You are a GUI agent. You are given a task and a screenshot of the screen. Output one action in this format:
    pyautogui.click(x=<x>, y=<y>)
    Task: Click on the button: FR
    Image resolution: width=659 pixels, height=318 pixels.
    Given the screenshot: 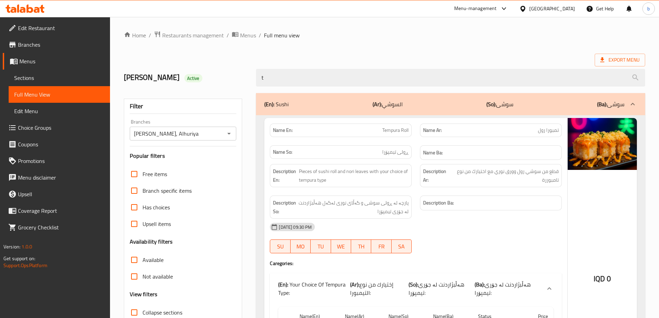 What is the action you would take?
    pyautogui.click(x=381, y=246)
    